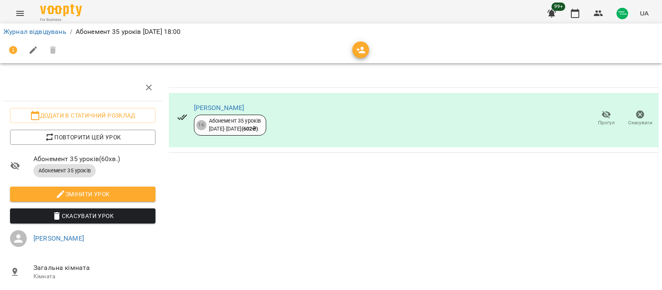  Describe the element at coordinates (640, 118) in the screenshot. I see `button: Скасувати` at that location.